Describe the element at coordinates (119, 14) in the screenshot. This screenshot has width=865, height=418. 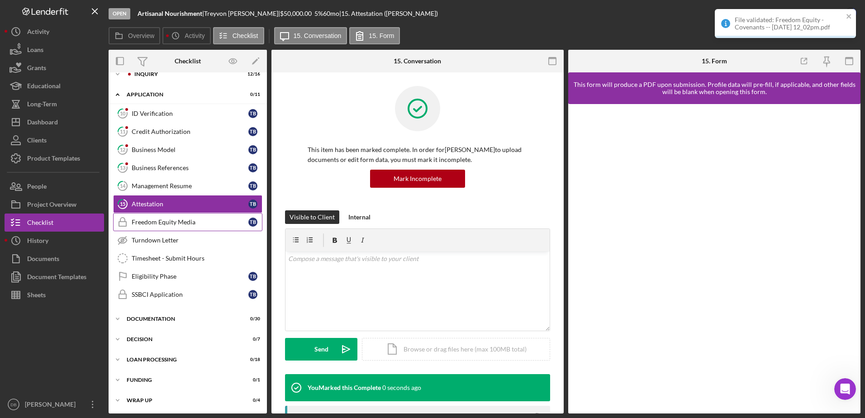
I see `div: Open` at that location.